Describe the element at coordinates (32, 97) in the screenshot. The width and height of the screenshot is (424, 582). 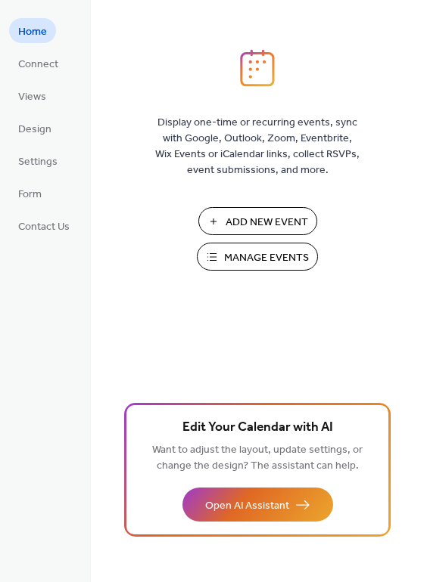
I see `span: Views` at that location.